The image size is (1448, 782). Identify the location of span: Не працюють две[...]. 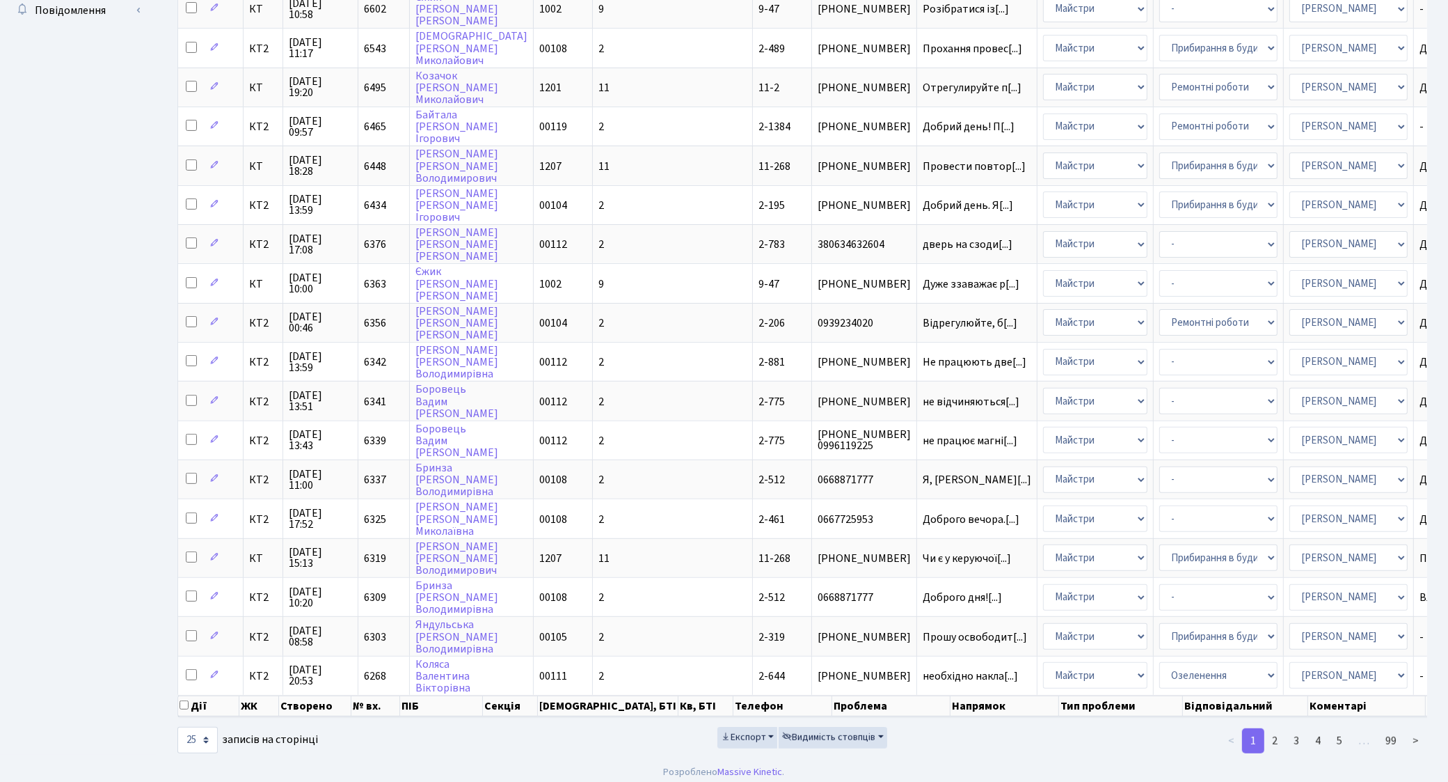
(974, 362).